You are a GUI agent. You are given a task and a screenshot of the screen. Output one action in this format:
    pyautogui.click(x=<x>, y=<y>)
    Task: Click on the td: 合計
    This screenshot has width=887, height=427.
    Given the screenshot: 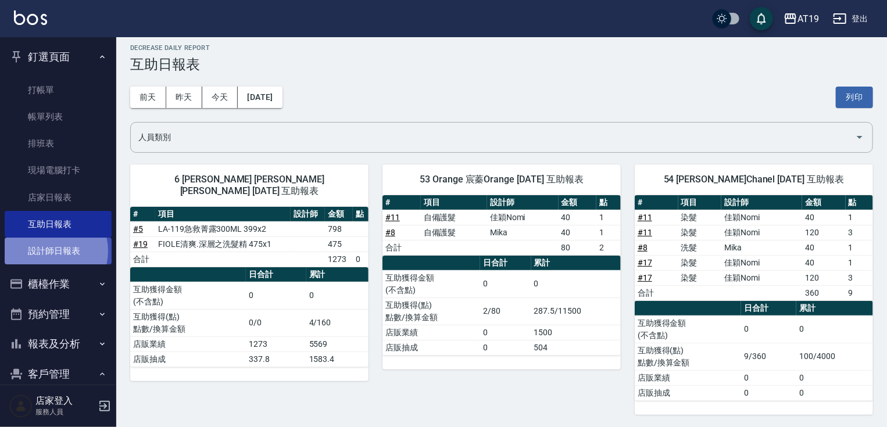 What is the action you would take?
    pyautogui.click(x=656, y=293)
    